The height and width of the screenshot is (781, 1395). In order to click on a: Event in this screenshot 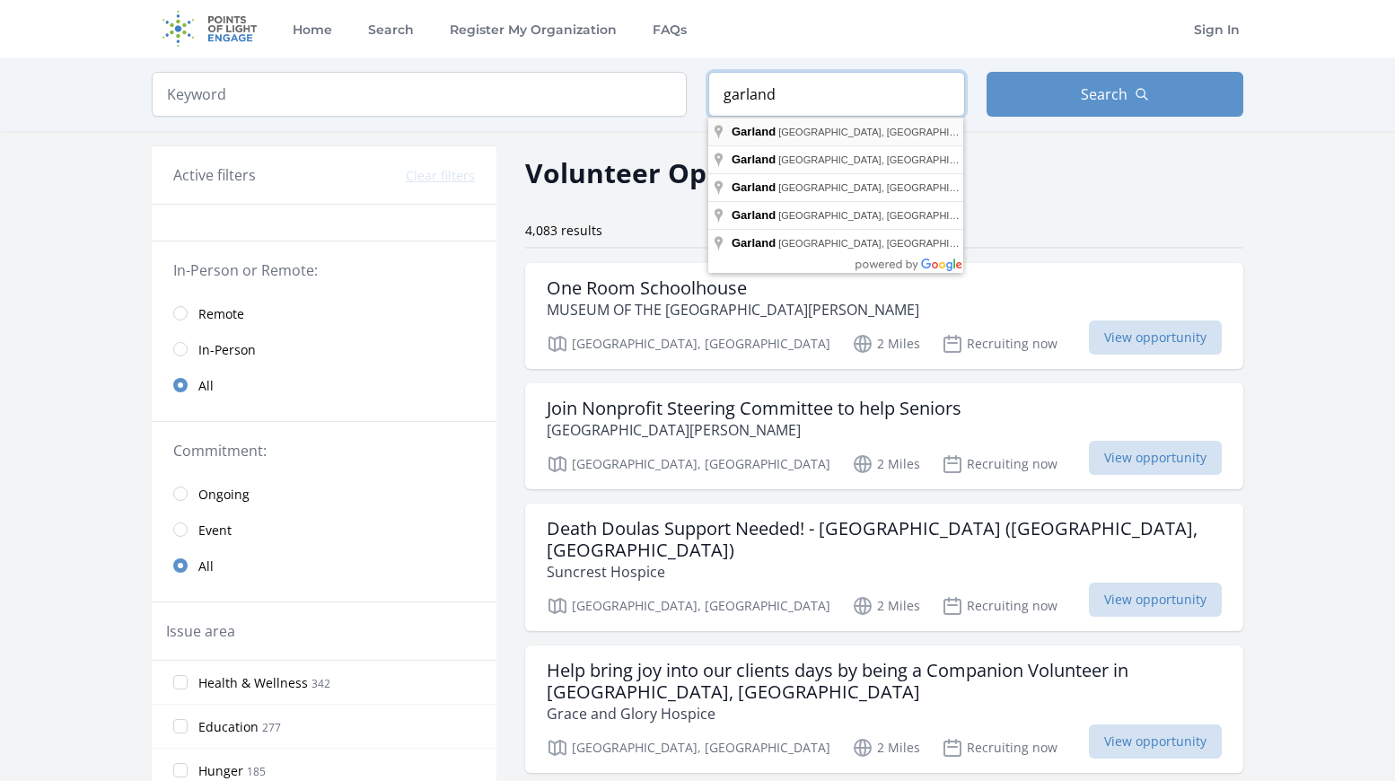, I will do `click(324, 530)`.